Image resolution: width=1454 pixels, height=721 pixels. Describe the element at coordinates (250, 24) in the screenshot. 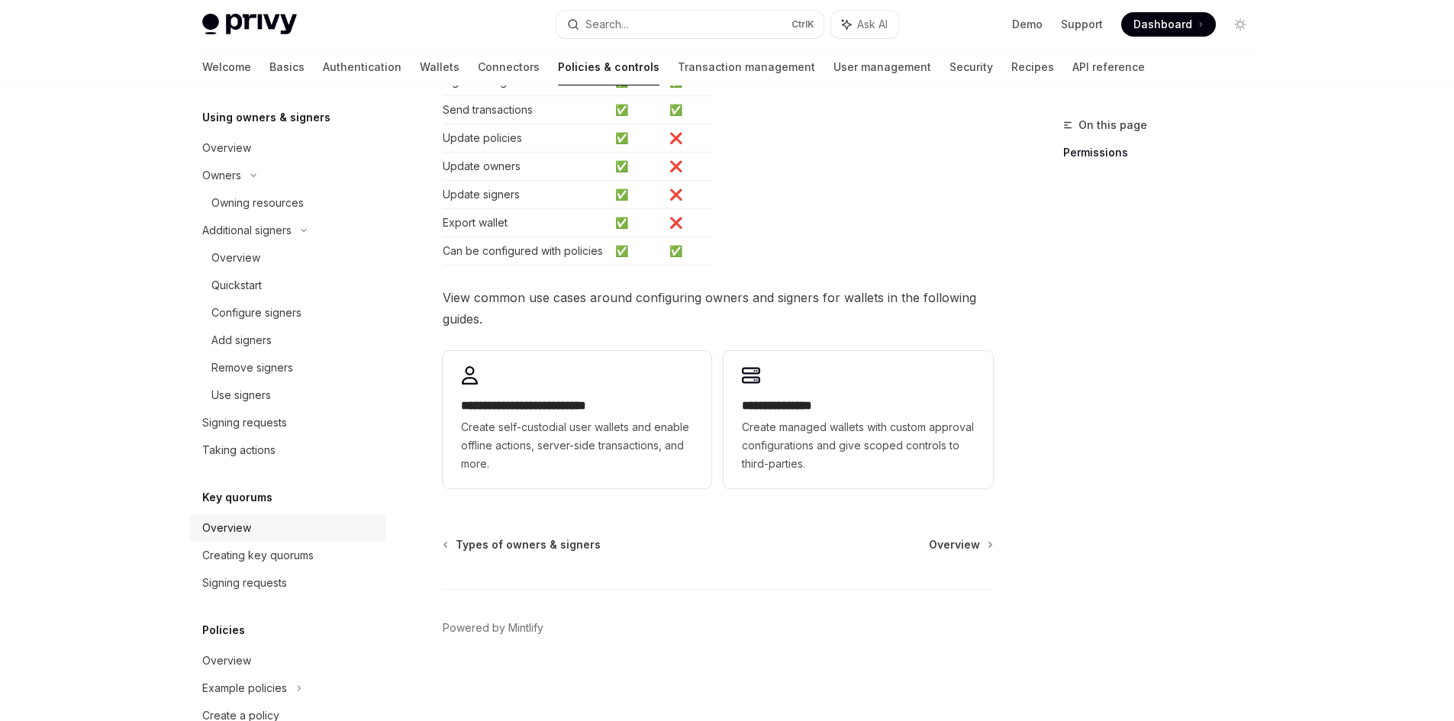

I see `img: light logo` at that location.